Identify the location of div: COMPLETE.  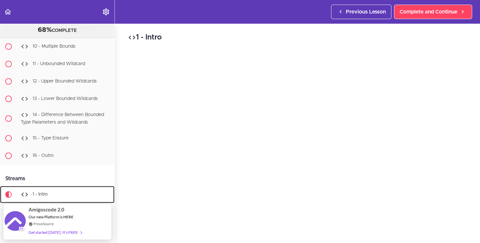
(57, 30).